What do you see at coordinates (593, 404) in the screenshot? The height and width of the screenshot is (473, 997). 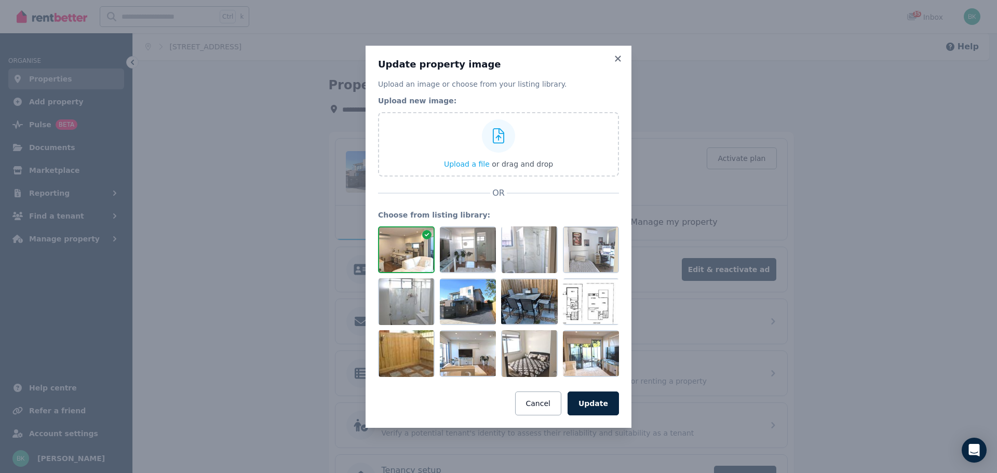 I see `button: Update` at bounding box center [593, 404].